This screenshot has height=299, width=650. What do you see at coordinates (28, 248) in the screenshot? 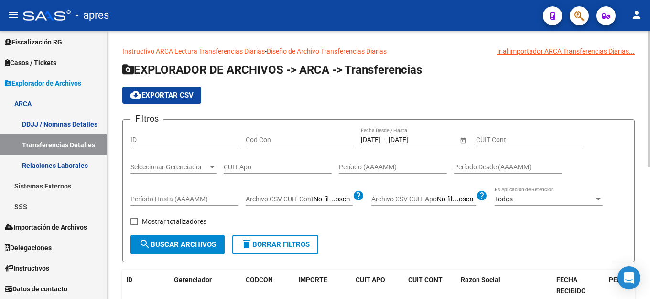
I see `span: Delegaciones` at bounding box center [28, 248].